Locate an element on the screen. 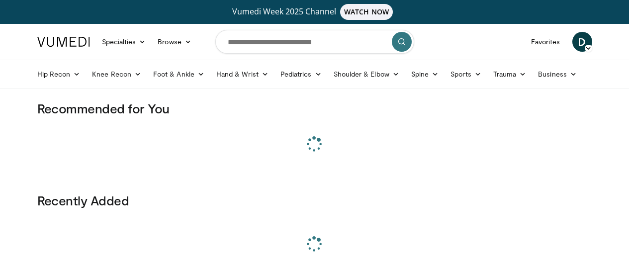 The image size is (629, 278). span: D is located at coordinates (582, 42).